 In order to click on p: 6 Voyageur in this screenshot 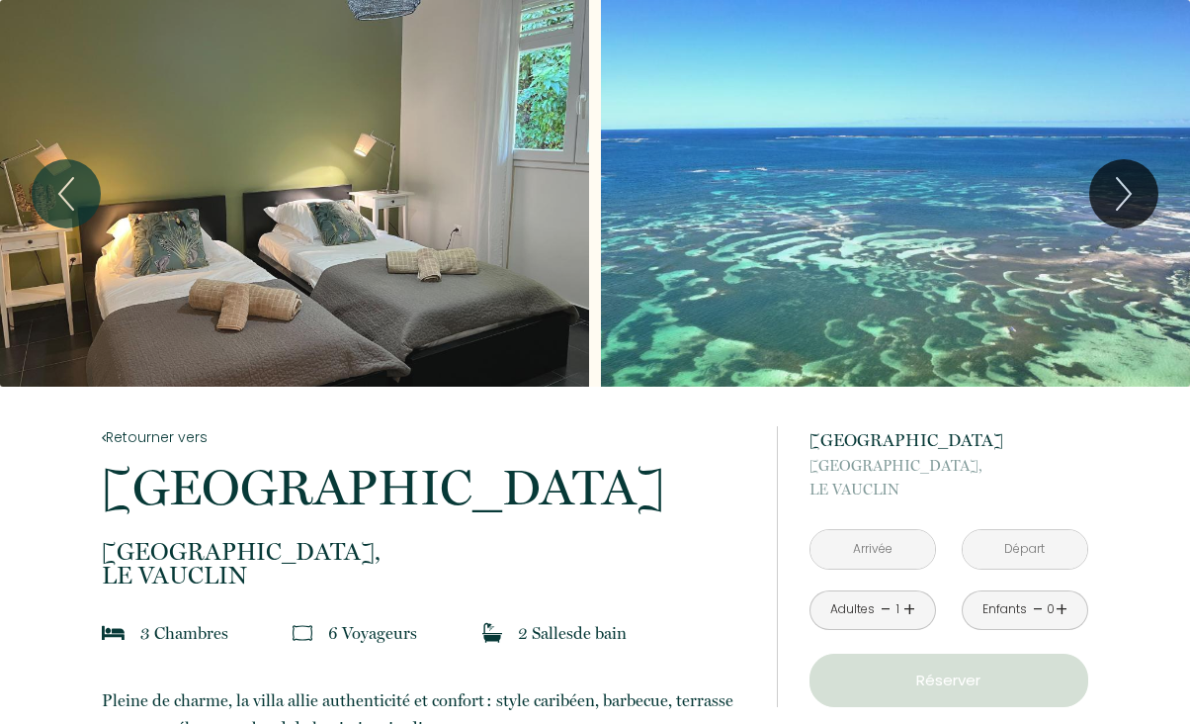, I will do `click(373, 633)`.